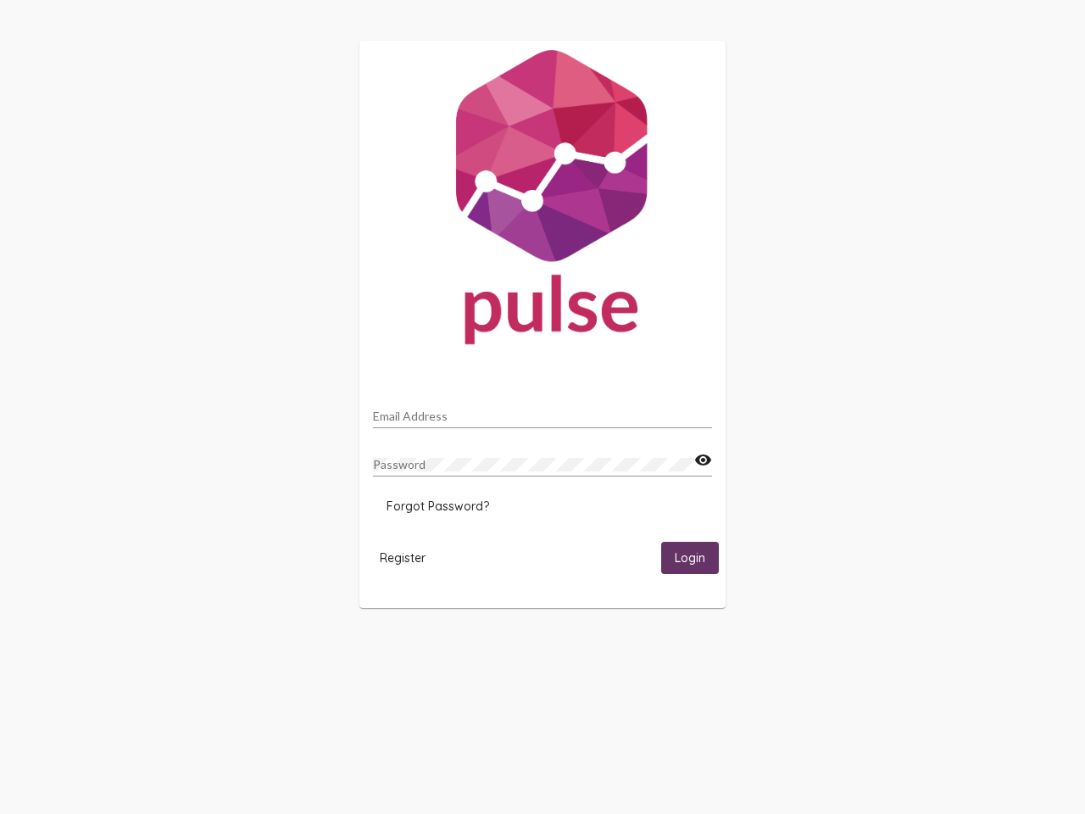  I want to click on img: Pulse For Good Logo, so click(542, 201).